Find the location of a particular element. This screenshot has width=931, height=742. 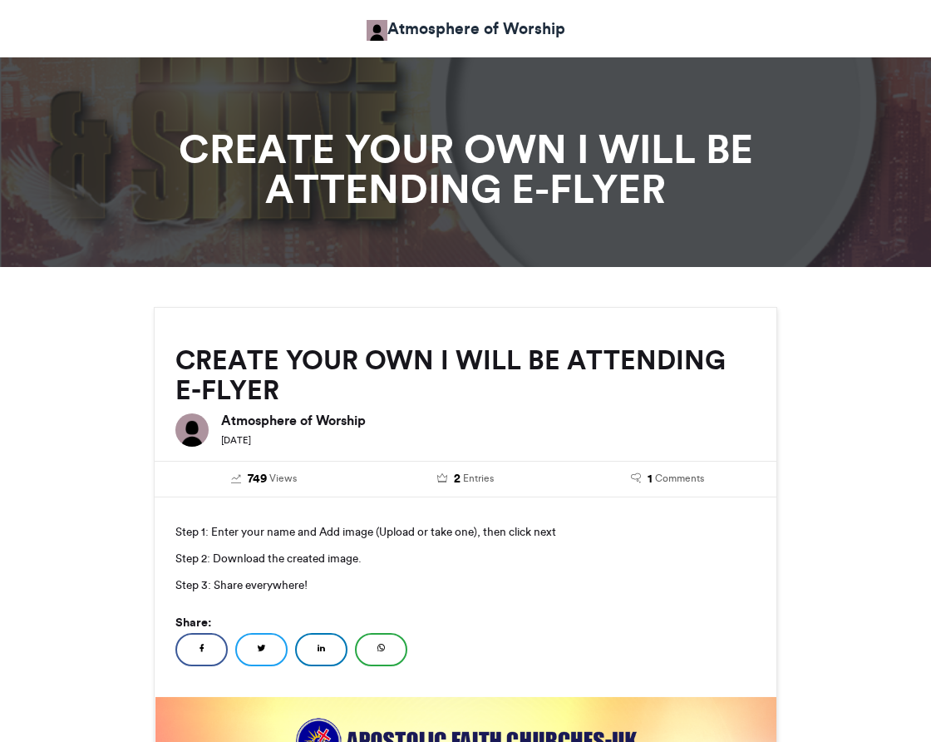

img: Atmosphere of Worship is located at coordinates (192, 430).